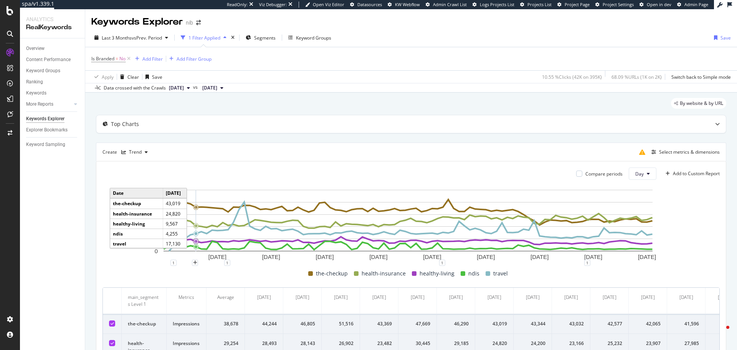 This screenshot has height=350, width=737. Describe the element at coordinates (204, 38) in the screenshot. I see `div: 1 Filter Applied` at that location.